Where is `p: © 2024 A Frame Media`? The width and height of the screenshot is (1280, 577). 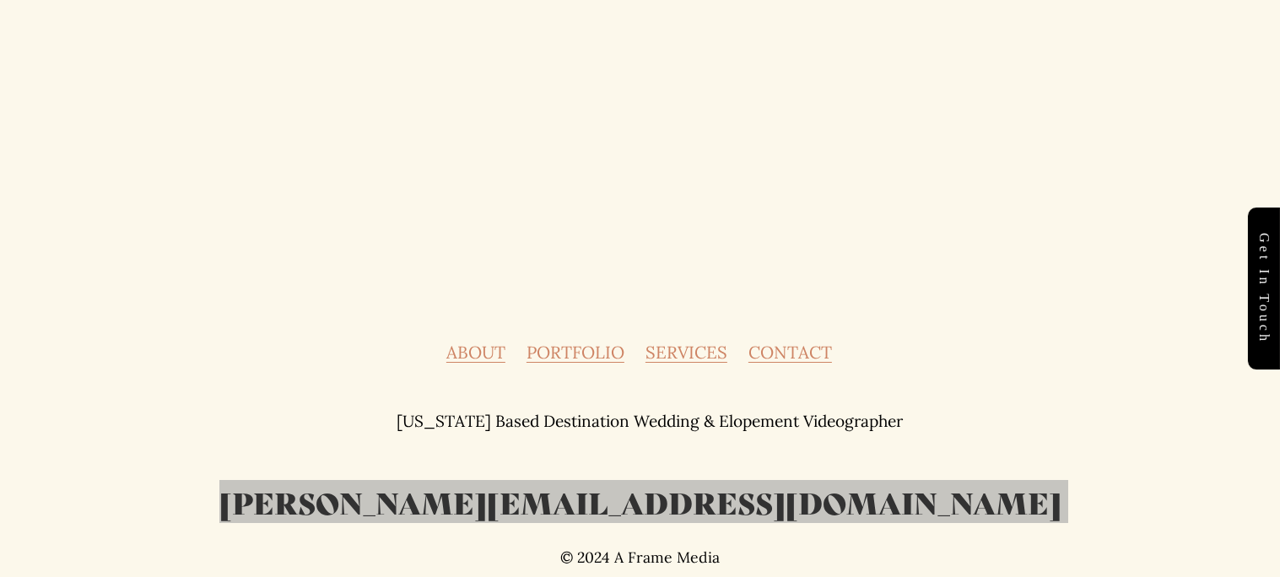 p: © 2024 A Frame Media is located at coordinates (641, 557).